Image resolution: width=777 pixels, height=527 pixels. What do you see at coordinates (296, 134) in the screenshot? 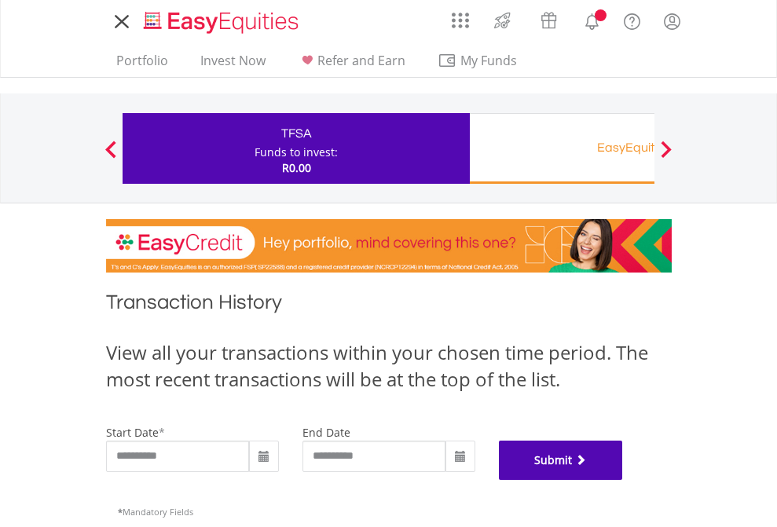
I see `div: TFSA` at bounding box center [296, 134].